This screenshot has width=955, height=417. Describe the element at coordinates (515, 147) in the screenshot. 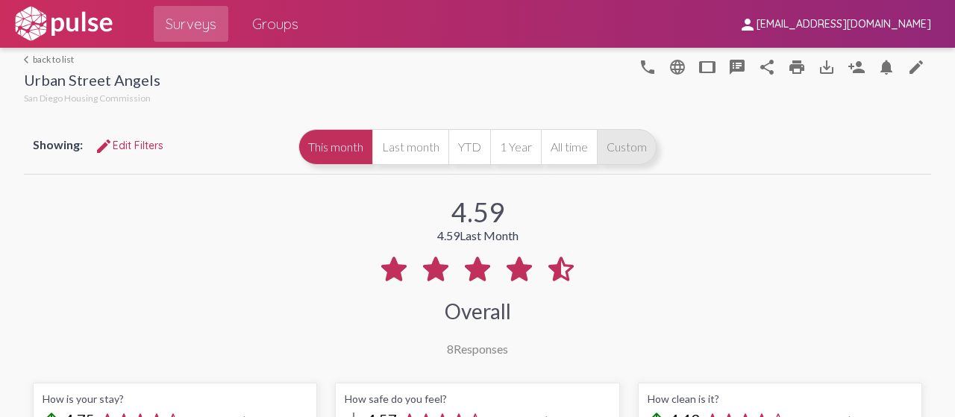

I see `button: 1 Year` at that location.